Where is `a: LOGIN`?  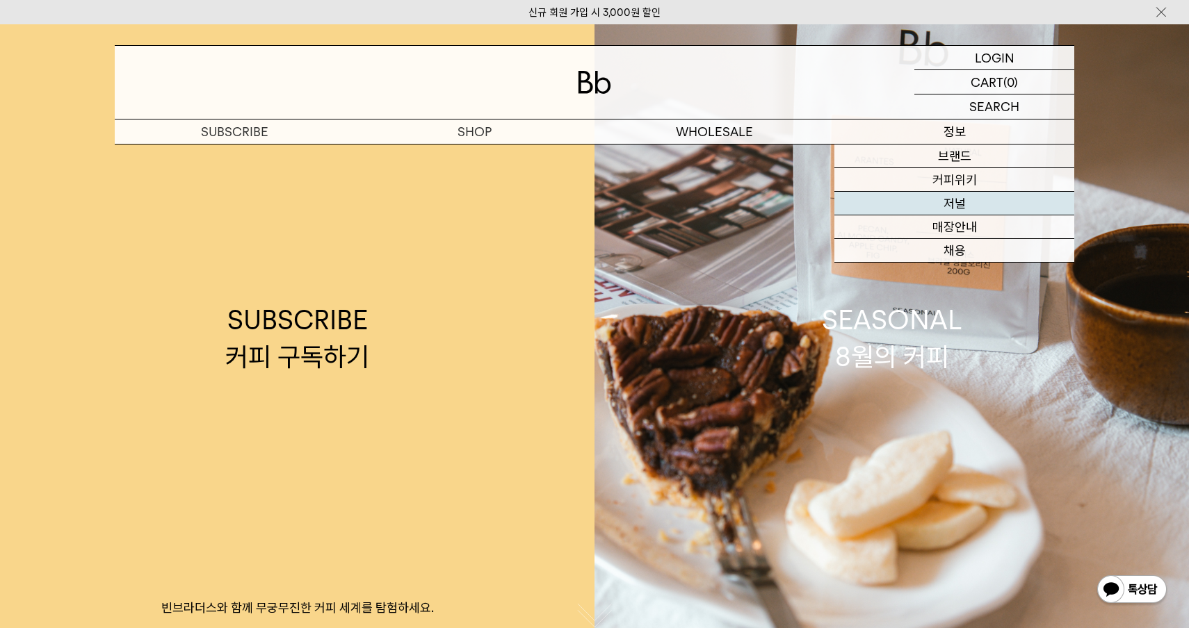 a: LOGIN is located at coordinates (994, 58).